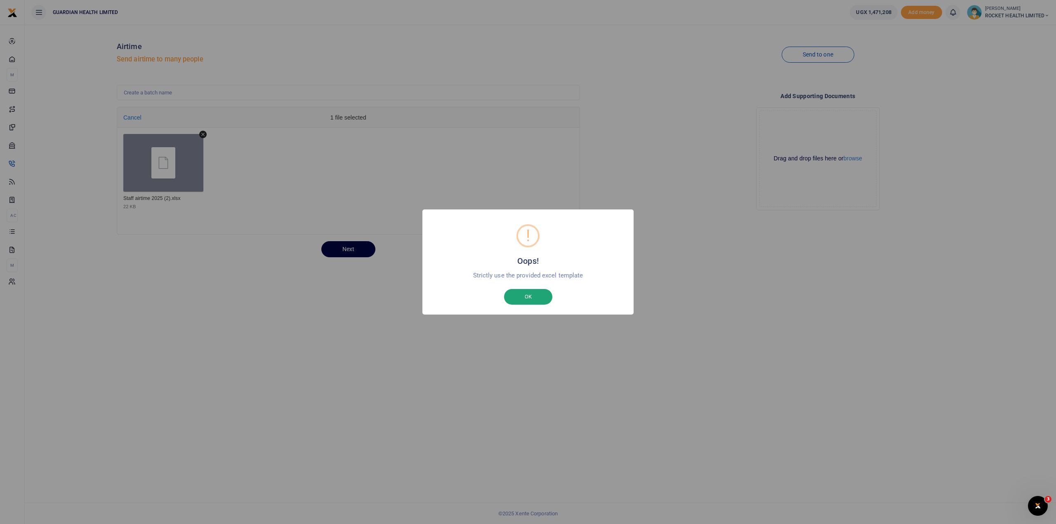  I want to click on div: Strictly use the provided excel template, so click(528, 275).